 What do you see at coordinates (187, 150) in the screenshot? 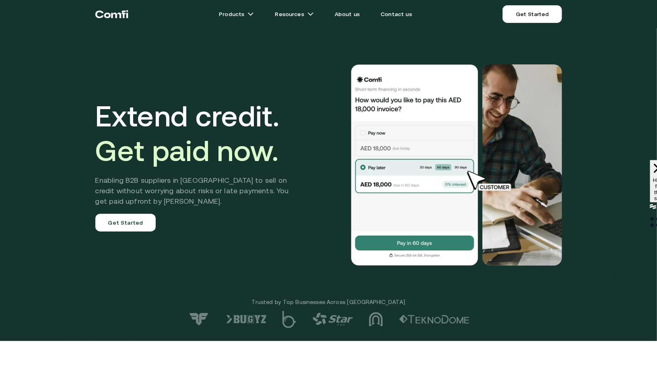
I see `span: Get paid now.` at bounding box center [187, 150].